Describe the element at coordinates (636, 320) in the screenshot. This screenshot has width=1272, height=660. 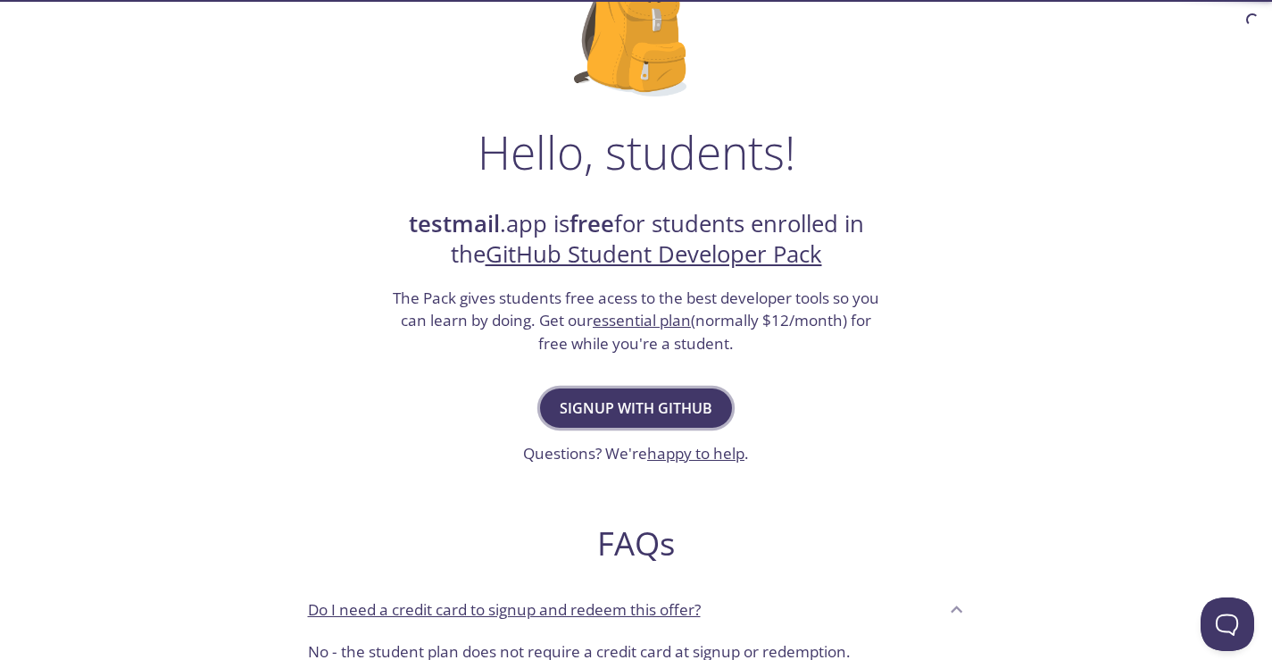
I see `h3: The Pack gives students free acess to the best developer tools so you can learn by doing. Get our...` at that location.